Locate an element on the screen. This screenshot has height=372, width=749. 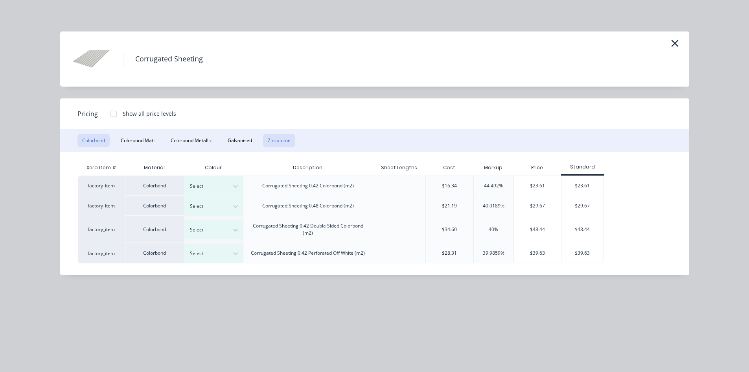
div: Cost is located at coordinates (450, 168).